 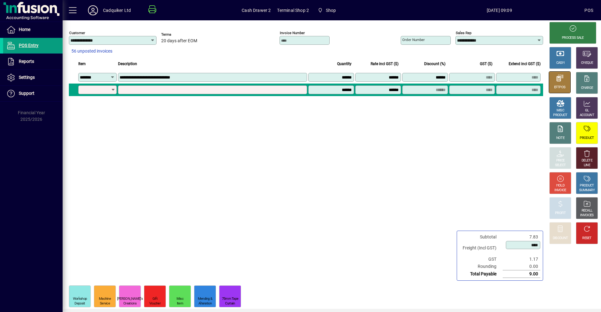 I want to click on div: CHARGE, so click(x=587, y=88).